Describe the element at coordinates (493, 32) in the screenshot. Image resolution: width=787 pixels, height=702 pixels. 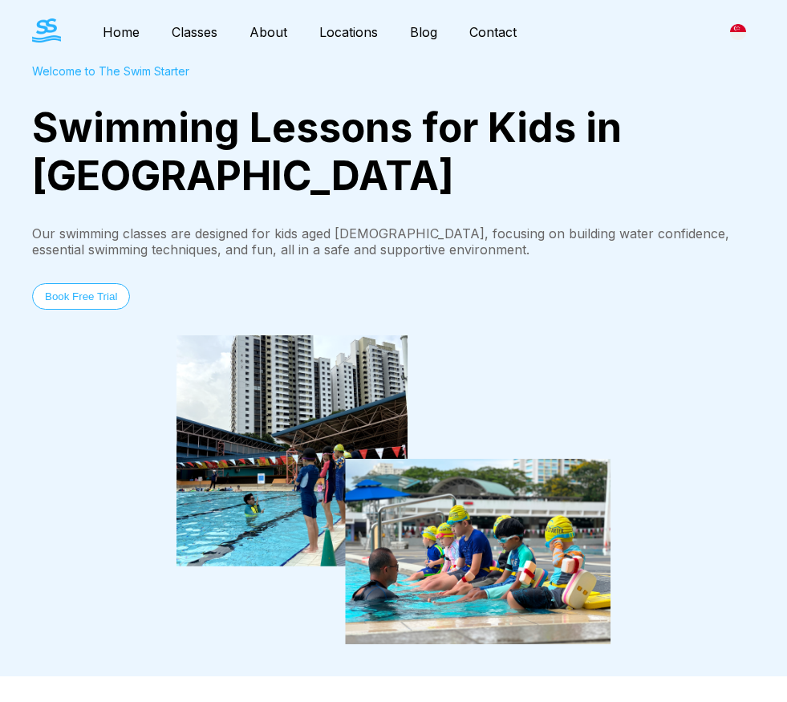
I see `a: Contact` at that location.